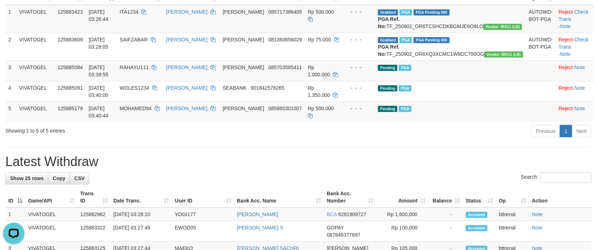  I want to click on span: ITA1234, so click(129, 12).